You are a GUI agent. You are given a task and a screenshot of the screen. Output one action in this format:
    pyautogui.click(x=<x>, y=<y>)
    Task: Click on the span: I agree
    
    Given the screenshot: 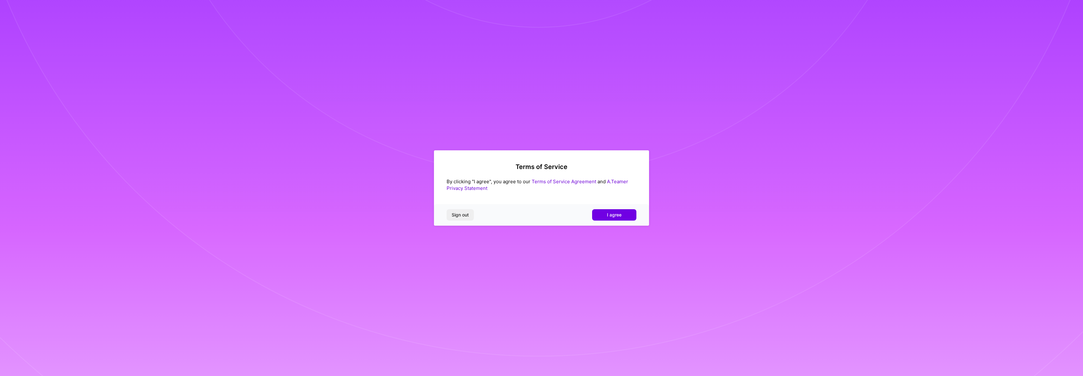 What is the action you would take?
    pyautogui.click(x=614, y=215)
    